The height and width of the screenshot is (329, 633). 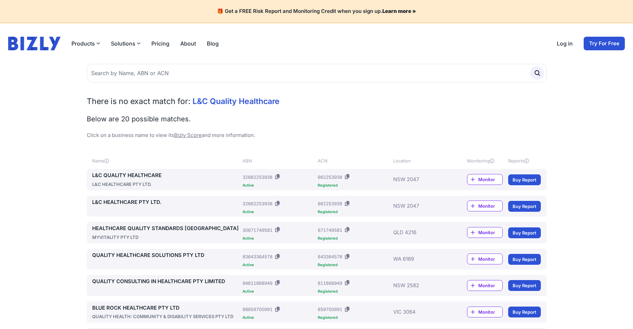 What do you see at coordinates (565, 44) in the screenshot?
I see `a: Log in` at bounding box center [565, 44].